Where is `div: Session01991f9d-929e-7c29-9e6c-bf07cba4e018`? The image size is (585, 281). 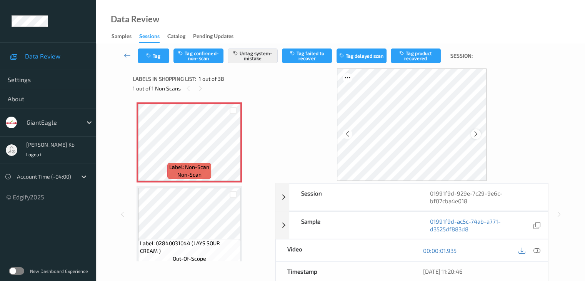
div: Session01991f9d-929e-7c29-9e6c-bf07cba4e018 is located at coordinates (411, 197).